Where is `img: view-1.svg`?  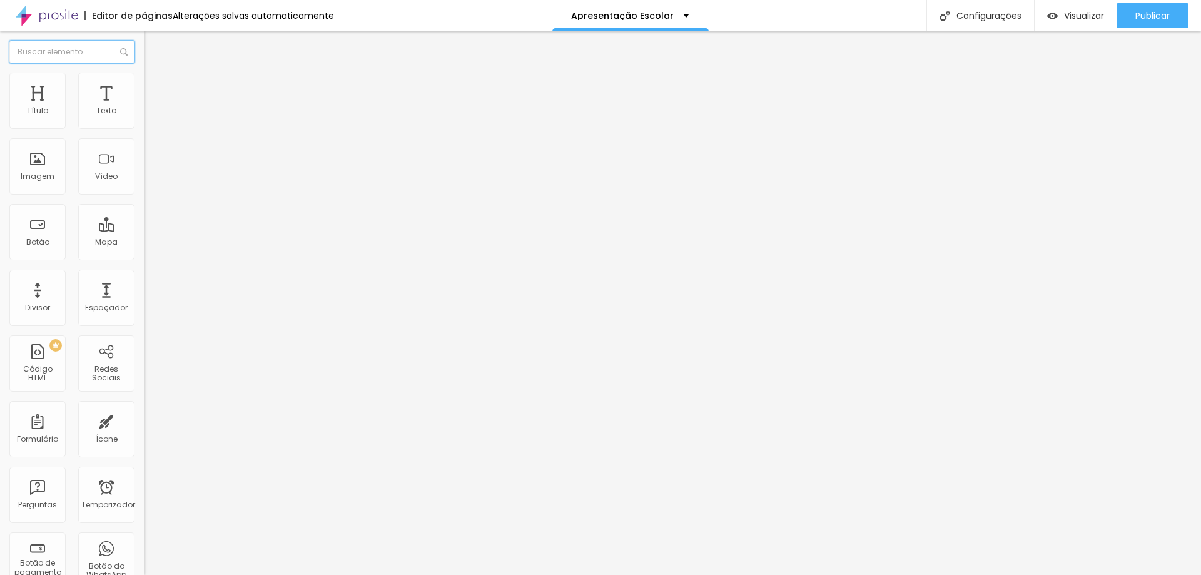
img: view-1.svg is located at coordinates (1052, 16).